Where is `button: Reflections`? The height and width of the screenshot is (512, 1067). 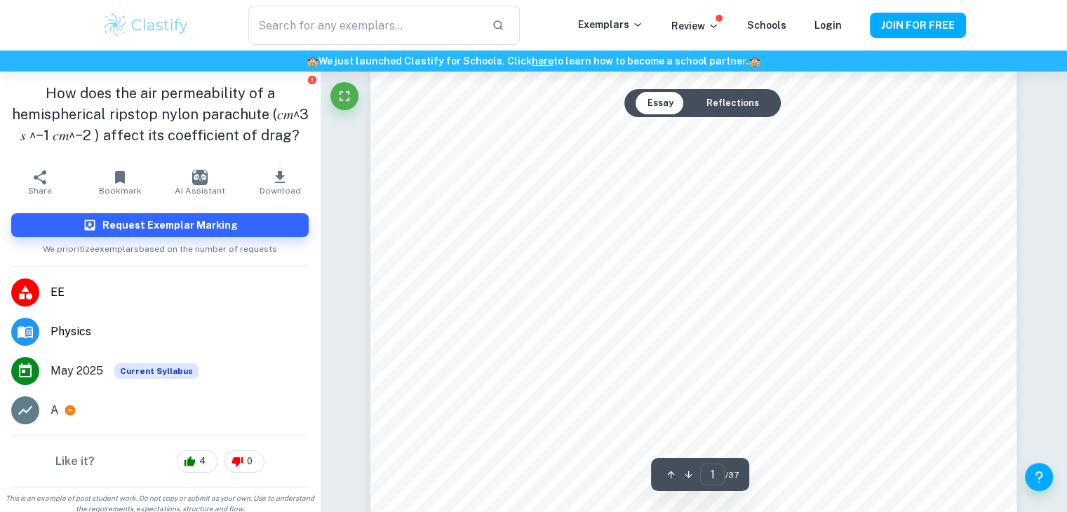 button: Reflections is located at coordinates (732, 103).